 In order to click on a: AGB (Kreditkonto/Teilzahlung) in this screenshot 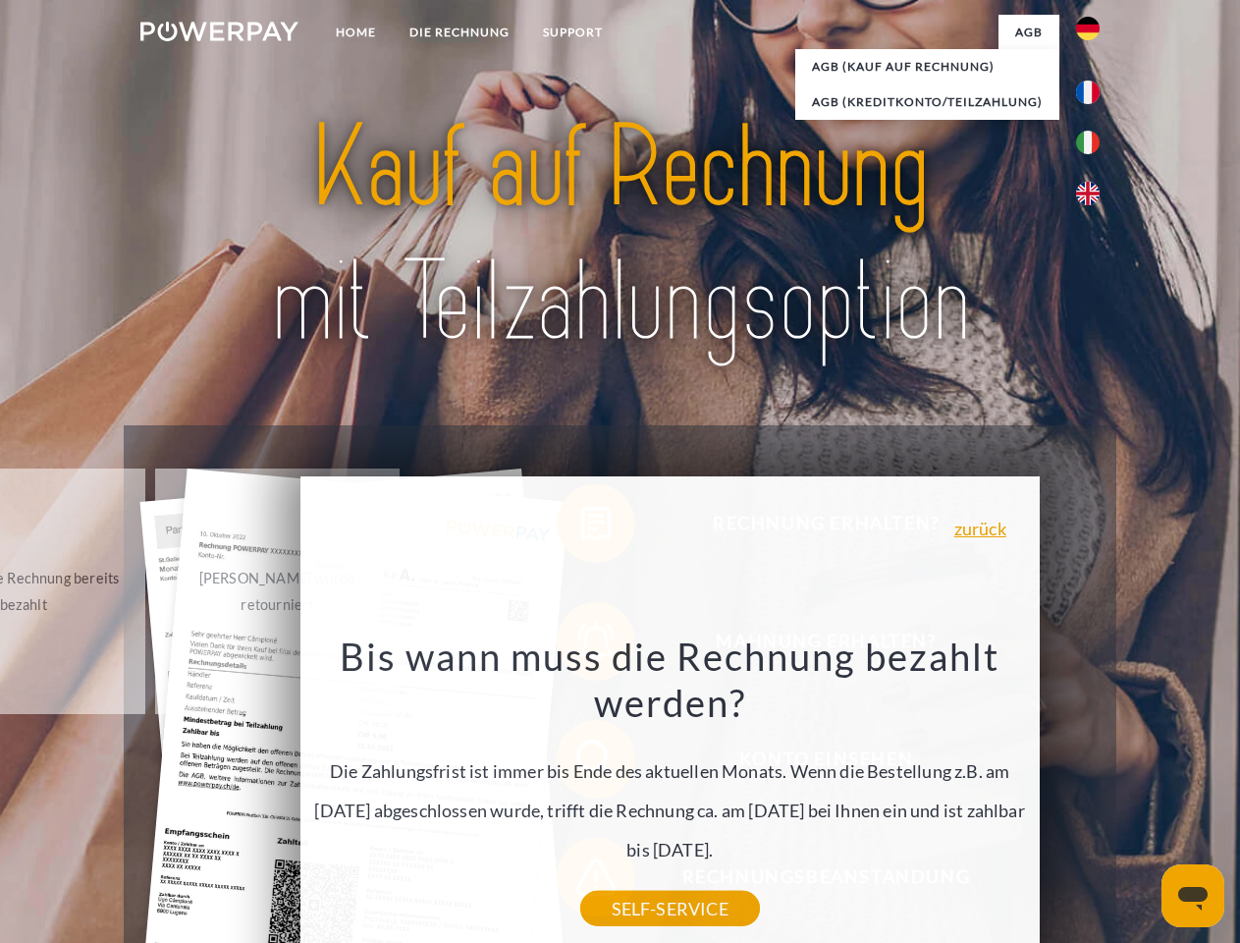, I will do `click(927, 102)`.